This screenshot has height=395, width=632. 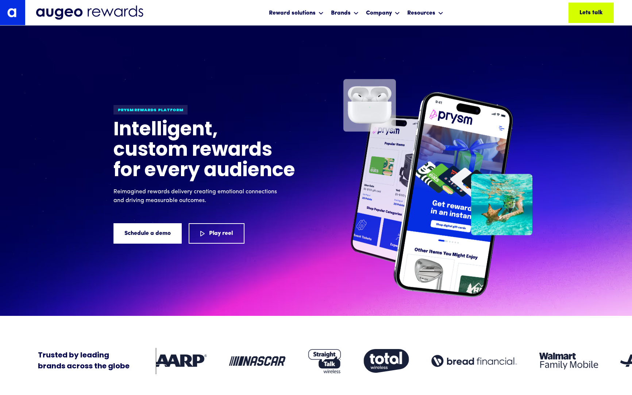 I want to click on a: Lets talk, so click(x=592, y=13).